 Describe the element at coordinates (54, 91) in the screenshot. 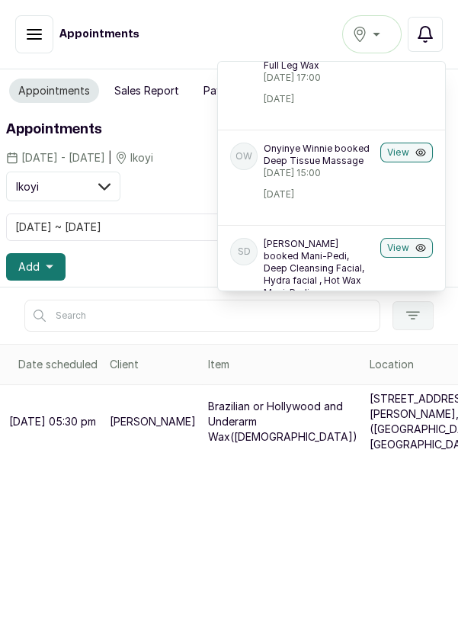

I see `button: Appointments` at that location.